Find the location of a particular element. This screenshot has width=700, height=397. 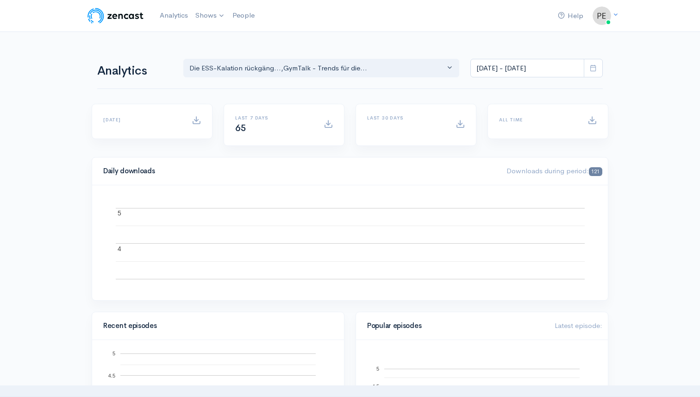

a: Help is located at coordinates (570, 16).